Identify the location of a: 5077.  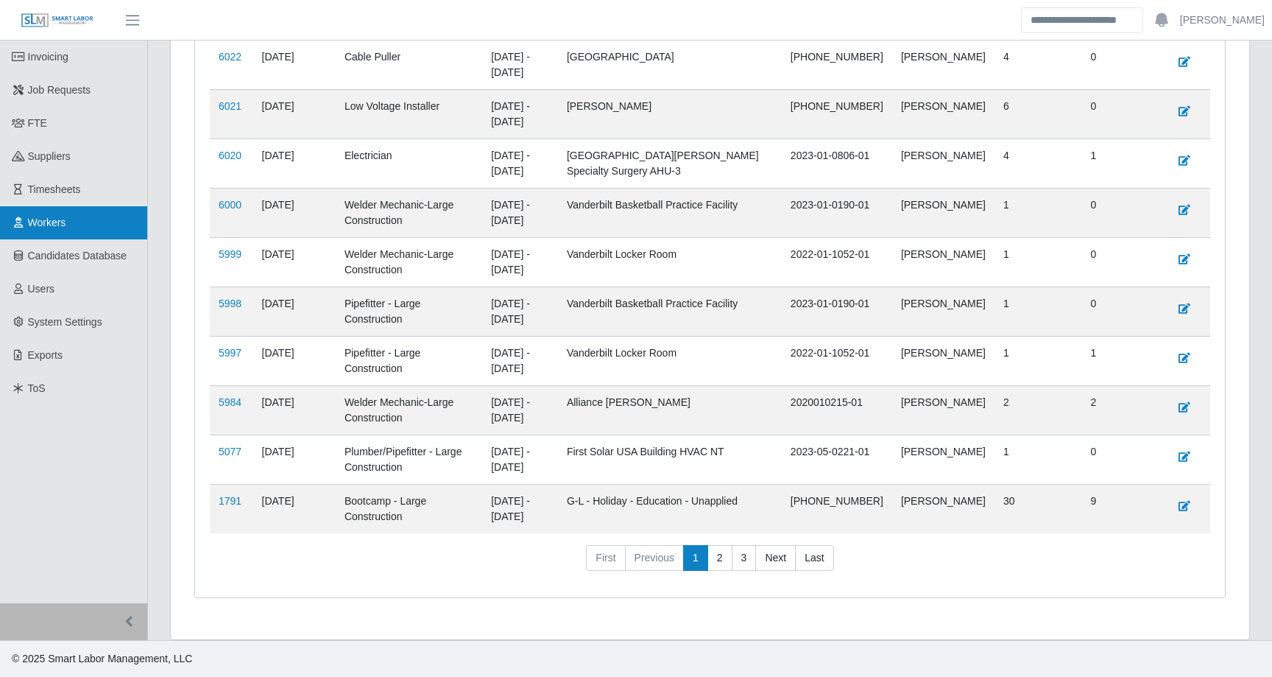
(230, 451).